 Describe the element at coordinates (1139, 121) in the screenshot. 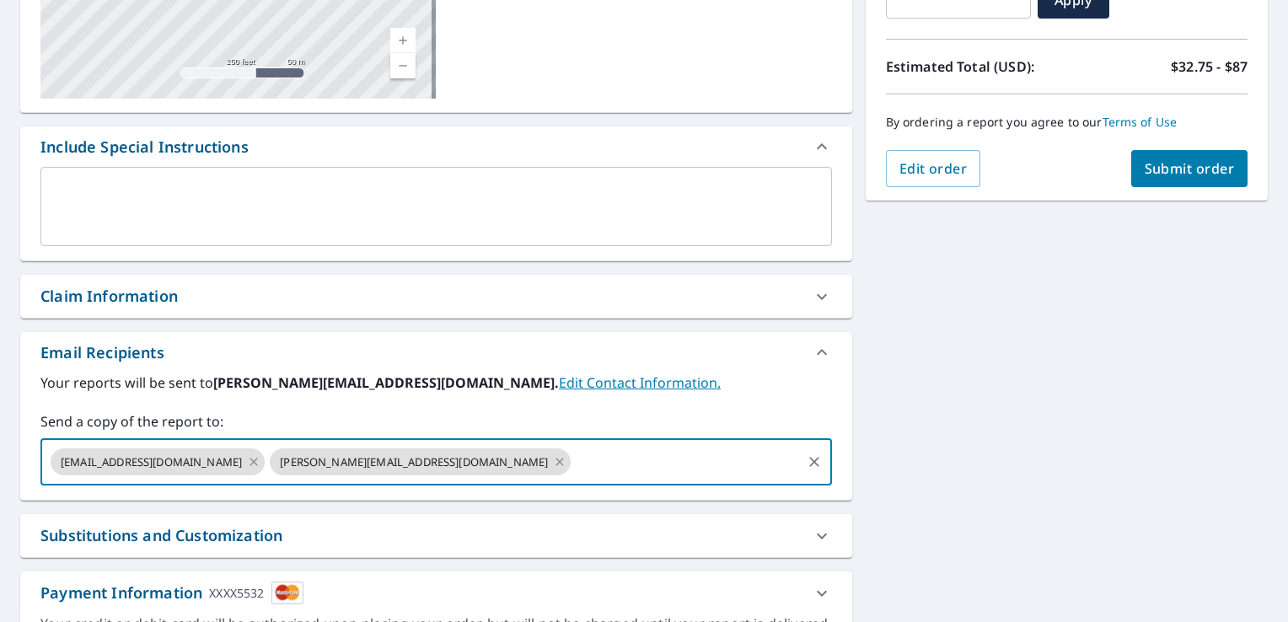

I see `a: Terms of Use` at that location.